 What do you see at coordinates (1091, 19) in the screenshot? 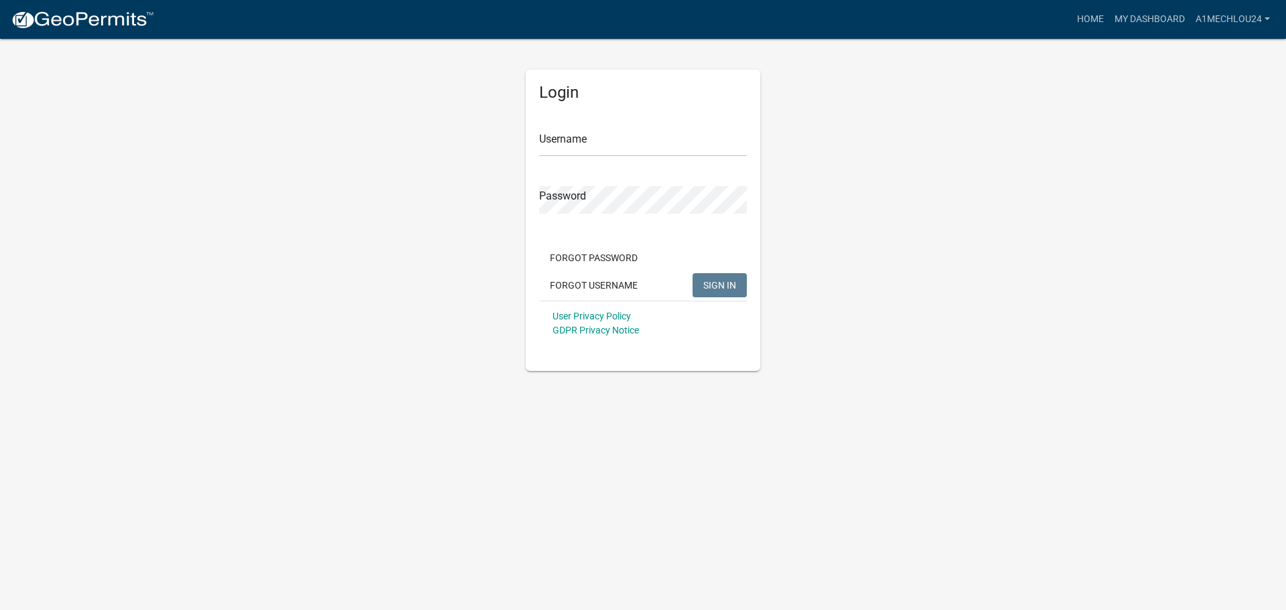
I see `a: Home` at bounding box center [1091, 19].